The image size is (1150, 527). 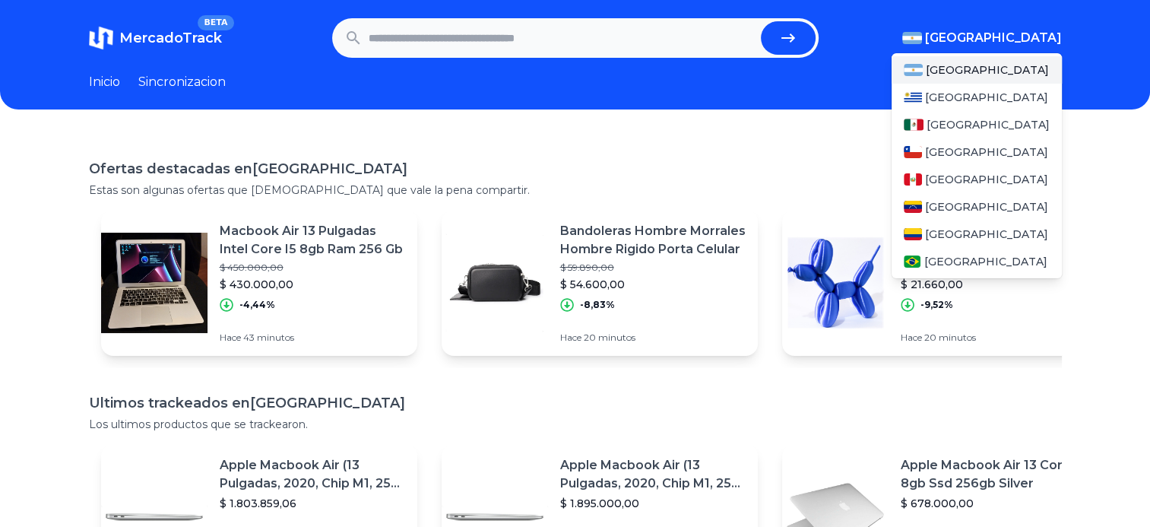 What do you see at coordinates (312, 284) in the screenshot?
I see `p: $ 430.000,00` at bounding box center [312, 284].